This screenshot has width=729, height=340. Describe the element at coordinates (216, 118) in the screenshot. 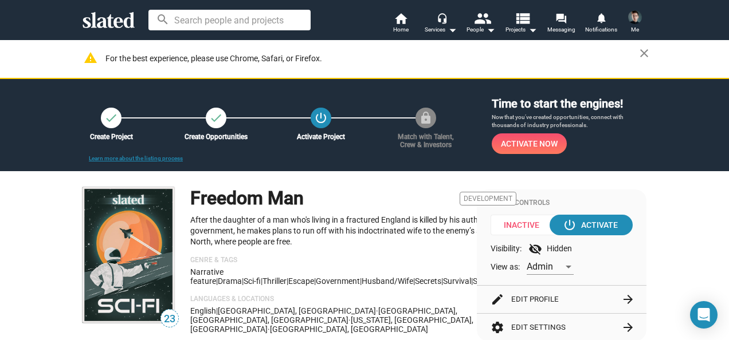

I see `a: Create Opportunities` at that location.